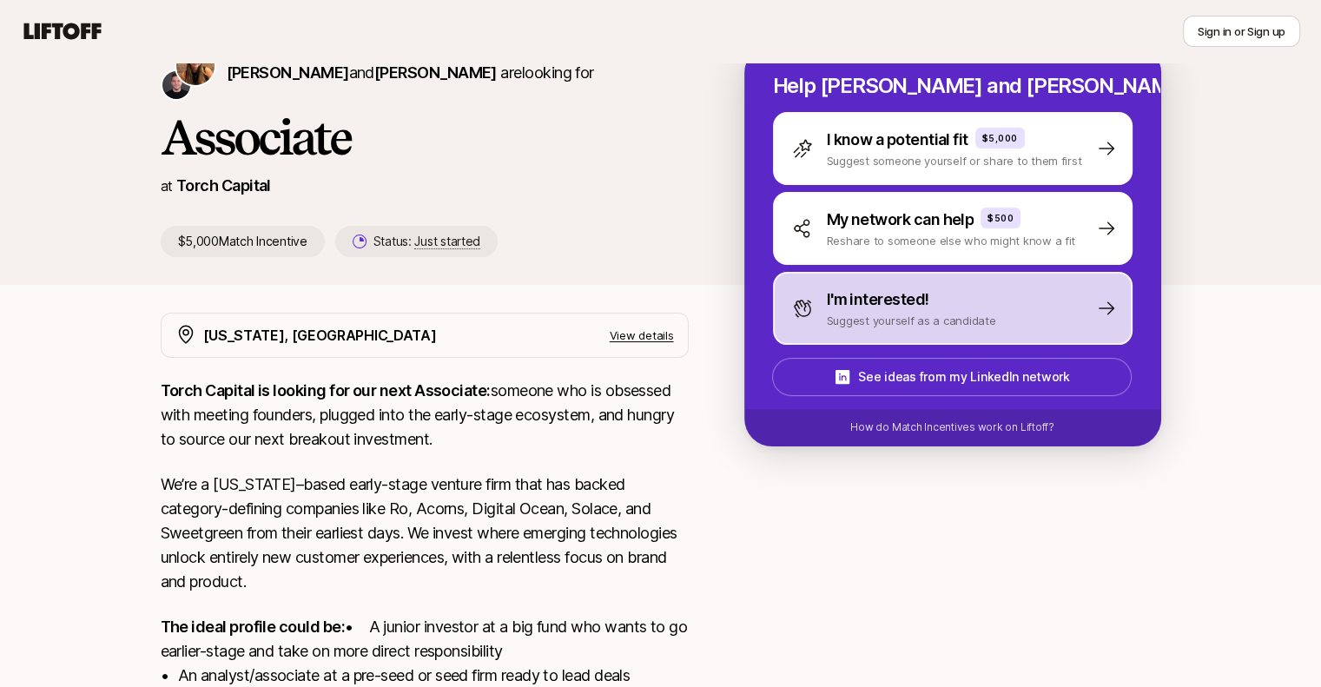 This screenshot has width=1321, height=687. Describe the element at coordinates (195, 66) in the screenshot. I see `img: Katie Reiner` at that location.